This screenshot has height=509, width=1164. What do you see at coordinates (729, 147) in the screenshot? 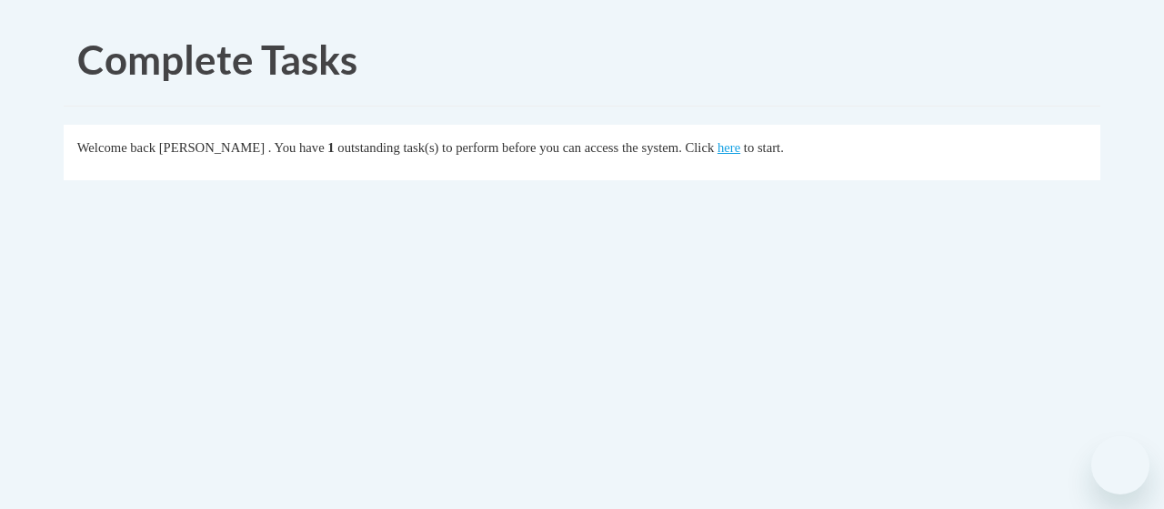
I see `a: here` at bounding box center [729, 147].